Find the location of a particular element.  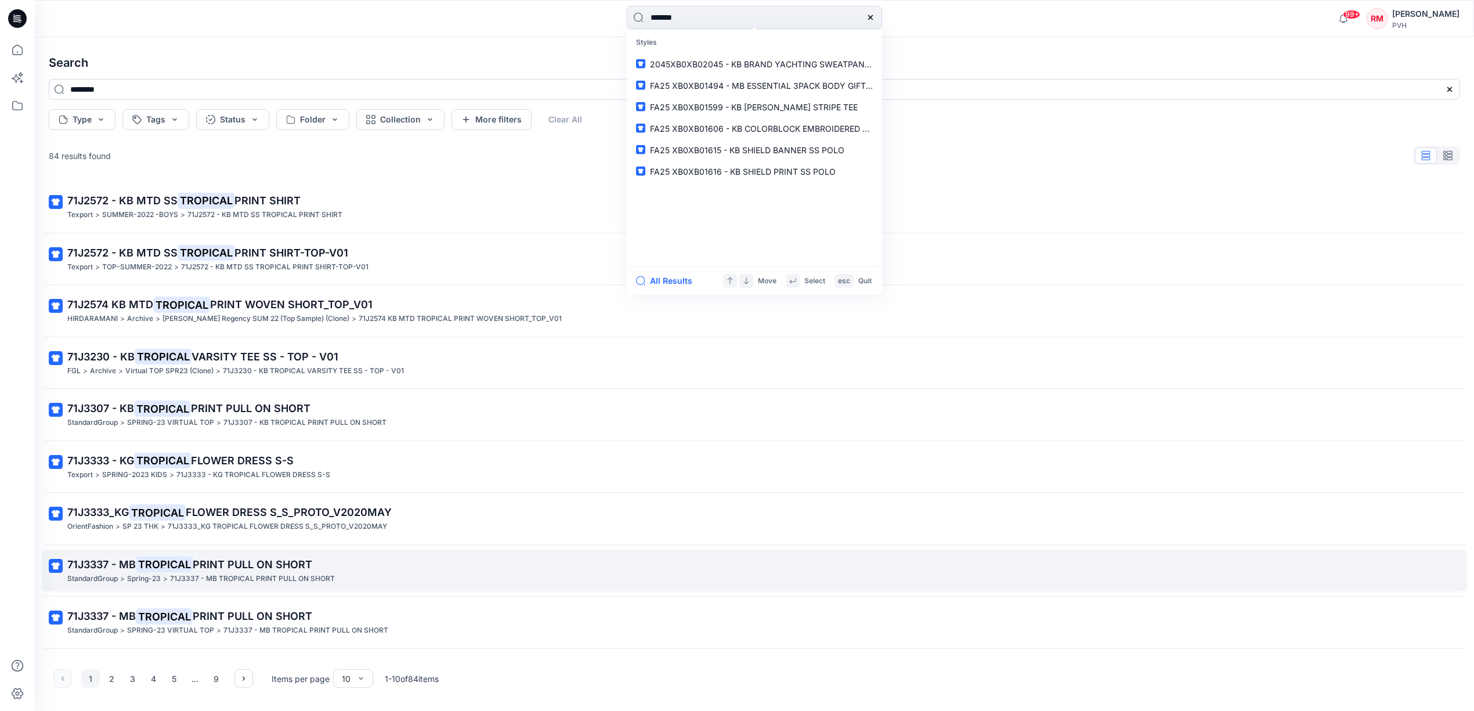

a: 71J3307 - KBTROPICALPRINT PULL ON SHORTStandardGroup>SPRING-23 VIRTUAL TOP>71J3307 - KB TROPICAL ... is located at coordinates (755, 414).